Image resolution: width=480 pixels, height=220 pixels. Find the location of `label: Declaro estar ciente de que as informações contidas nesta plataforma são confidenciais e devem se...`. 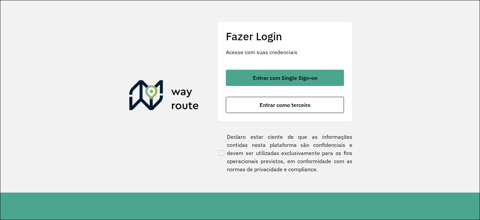

label: Declaro estar ciente de que as informações contidas nesta plataforma são confidenciais e devem se... is located at coordinates (285, 153).